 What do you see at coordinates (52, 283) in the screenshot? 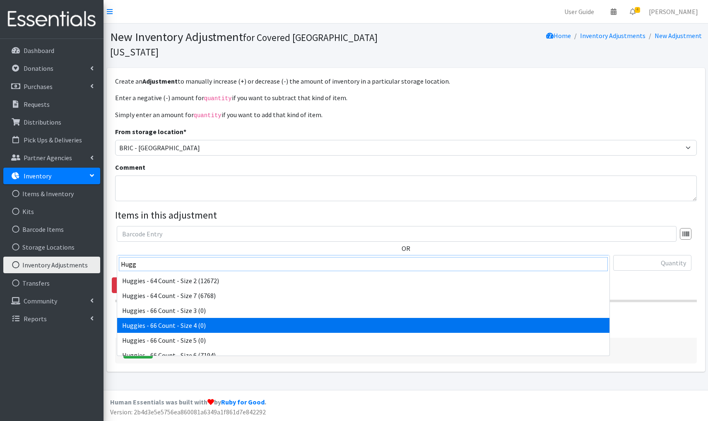
I see `a: Transfers` at bounding box center [52, 283].